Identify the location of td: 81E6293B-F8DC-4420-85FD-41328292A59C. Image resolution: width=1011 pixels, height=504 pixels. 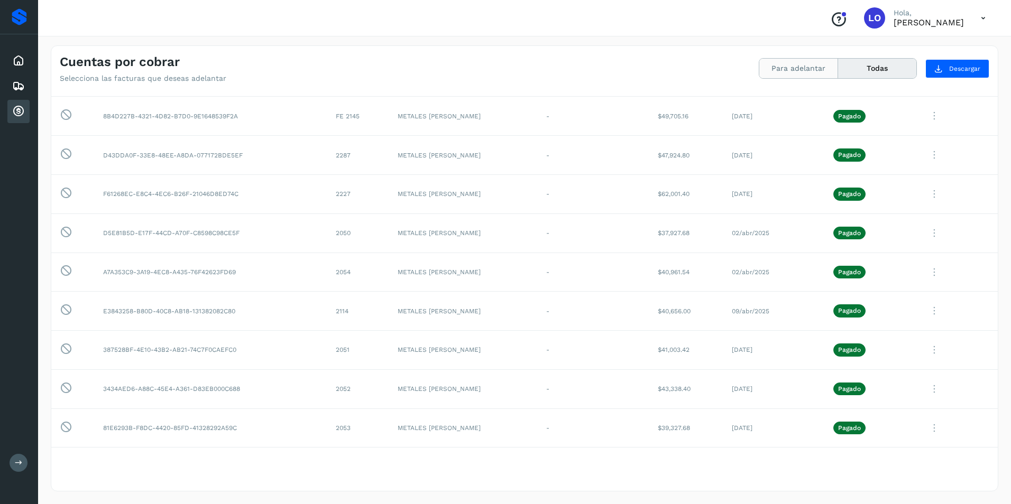
(211, 428).